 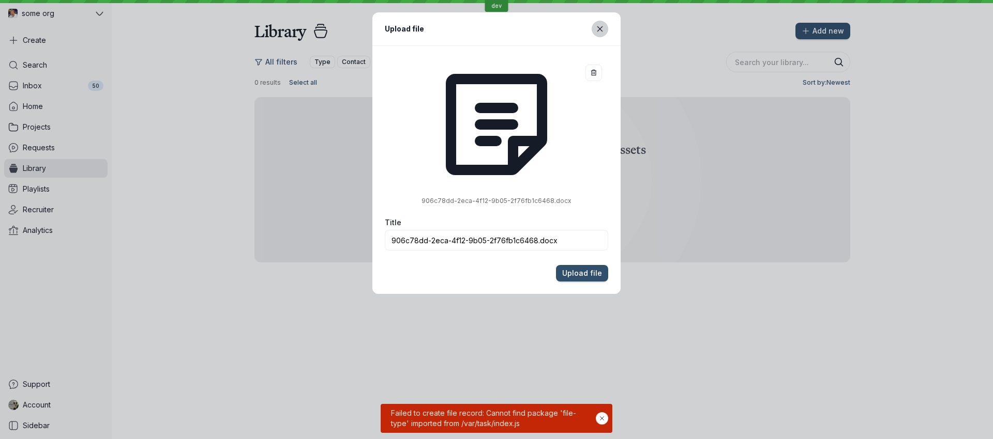 What do you see at coordinates (593, 73) in the screenshot?
I see `button: Remove` at bounding box center [593, 73].